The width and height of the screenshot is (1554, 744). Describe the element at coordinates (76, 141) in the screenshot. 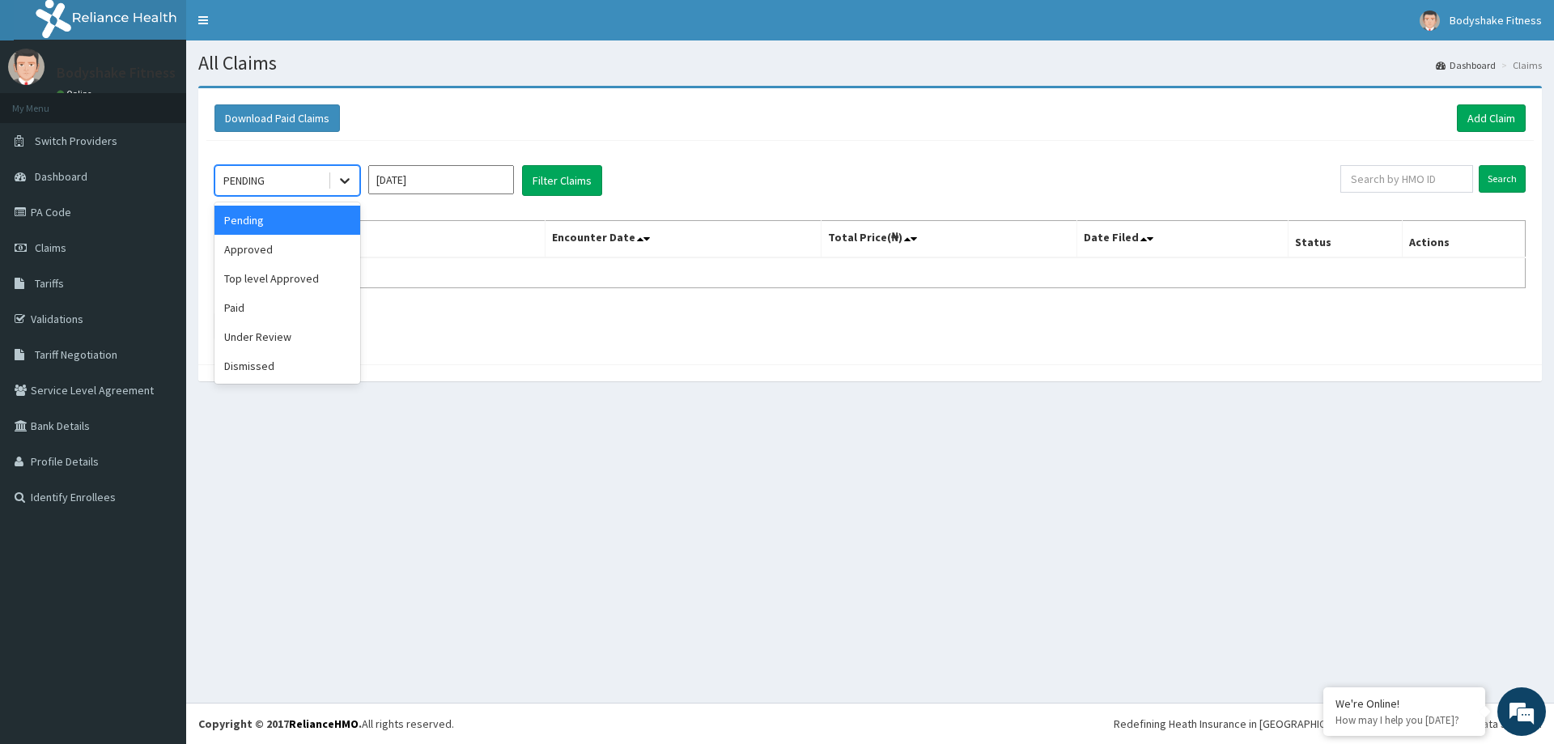

I see `span: Switch Providers` at that location.